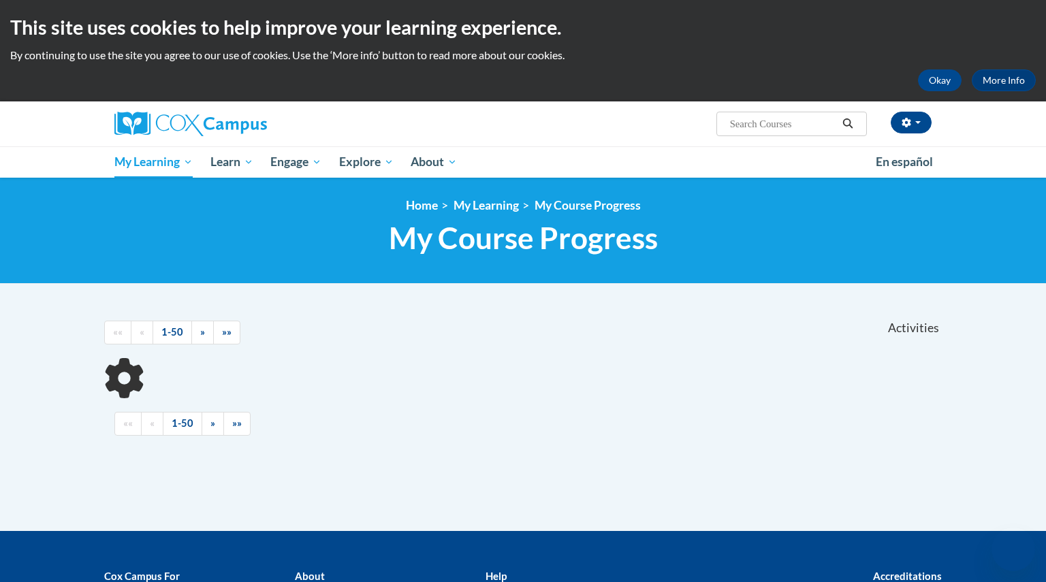 The height and width of the screenshot is (582, 1046). I want to click on b: About, so click(310, 576).